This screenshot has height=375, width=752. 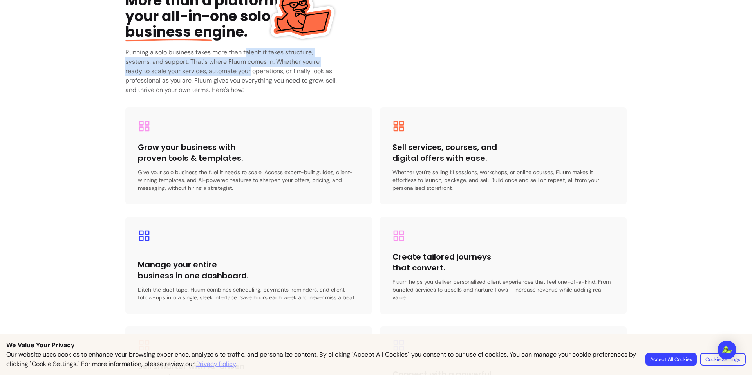 I want to click on p: Whether you're selling 1:1 sessions, workshops, or online courses, Fluum makes it effortless to l..., so click(x=503, y=180).